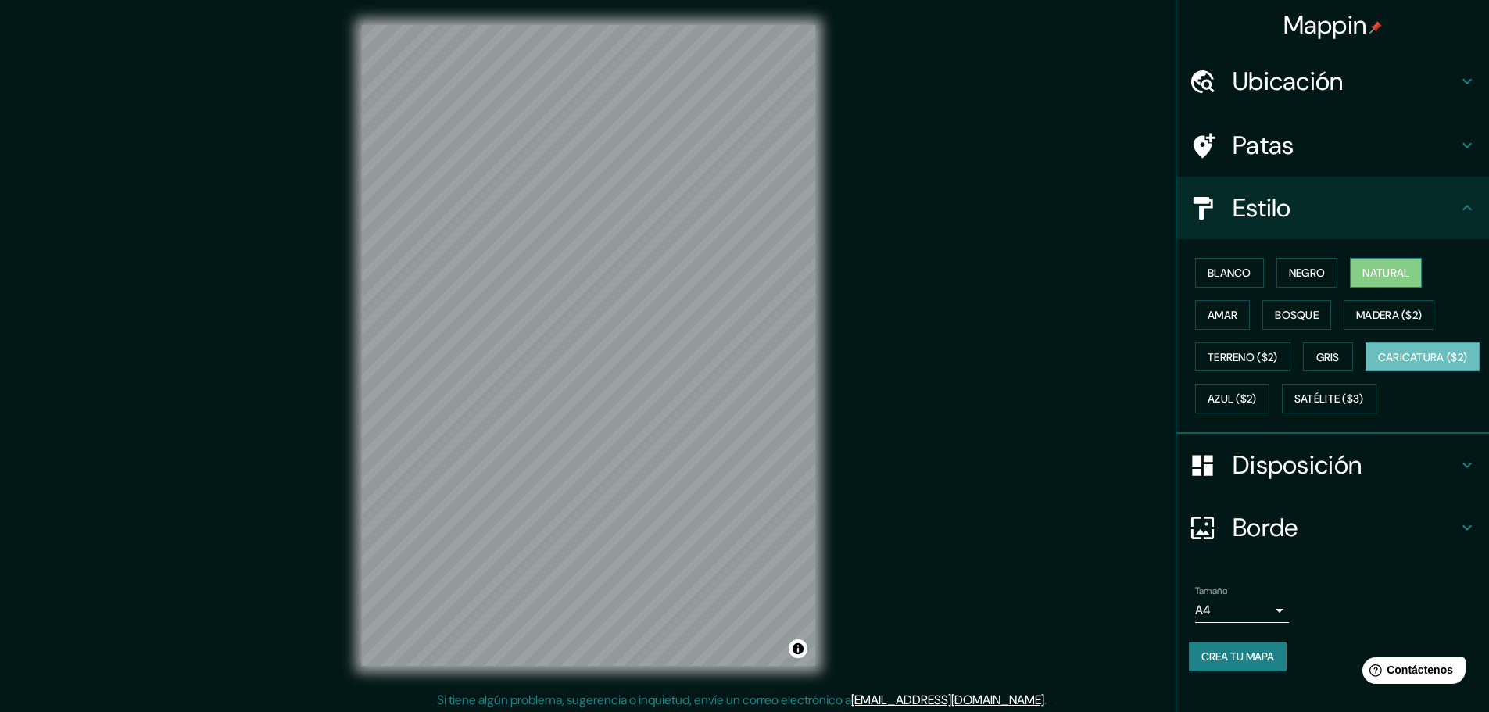  What do you see at coordinates (1328, 357) in the screenshot?
I see `button: Gris` at bounding box center [1328, 357].